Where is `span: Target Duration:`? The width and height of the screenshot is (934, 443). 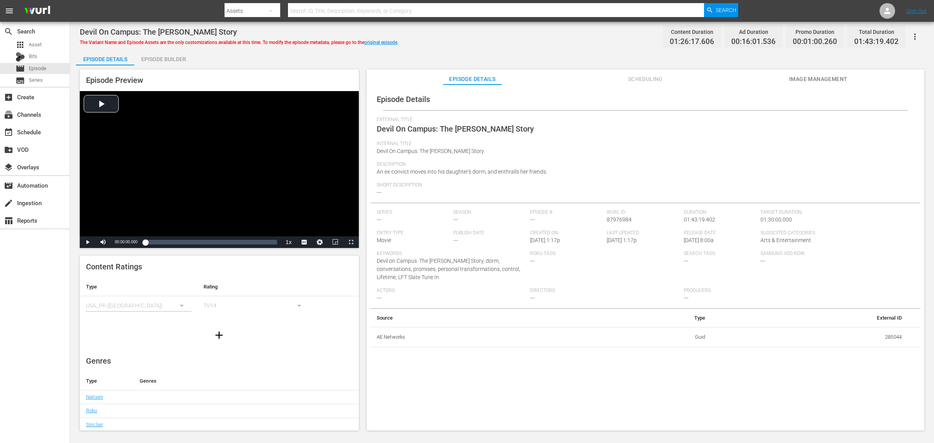 span: Target Duration: is located at coordinates (835, 212).